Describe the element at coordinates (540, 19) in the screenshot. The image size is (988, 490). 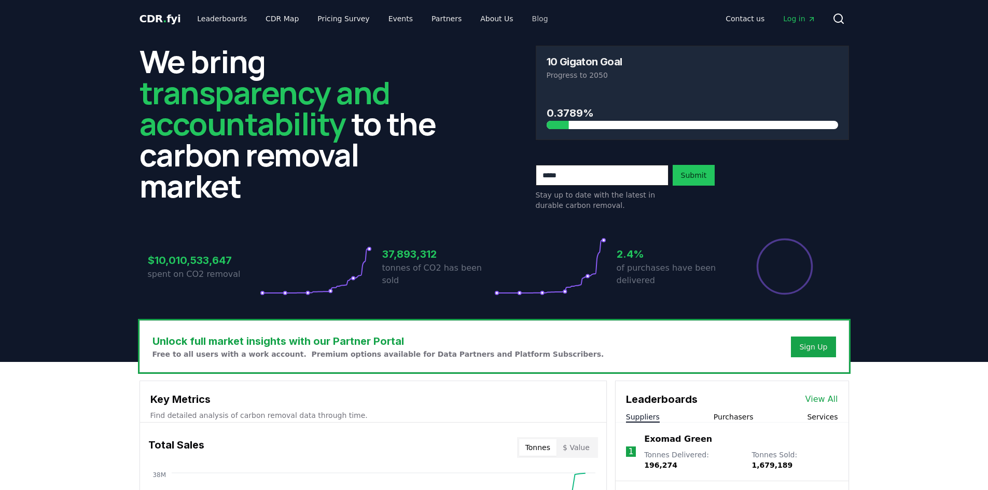
I see `a: Blog` at that location.